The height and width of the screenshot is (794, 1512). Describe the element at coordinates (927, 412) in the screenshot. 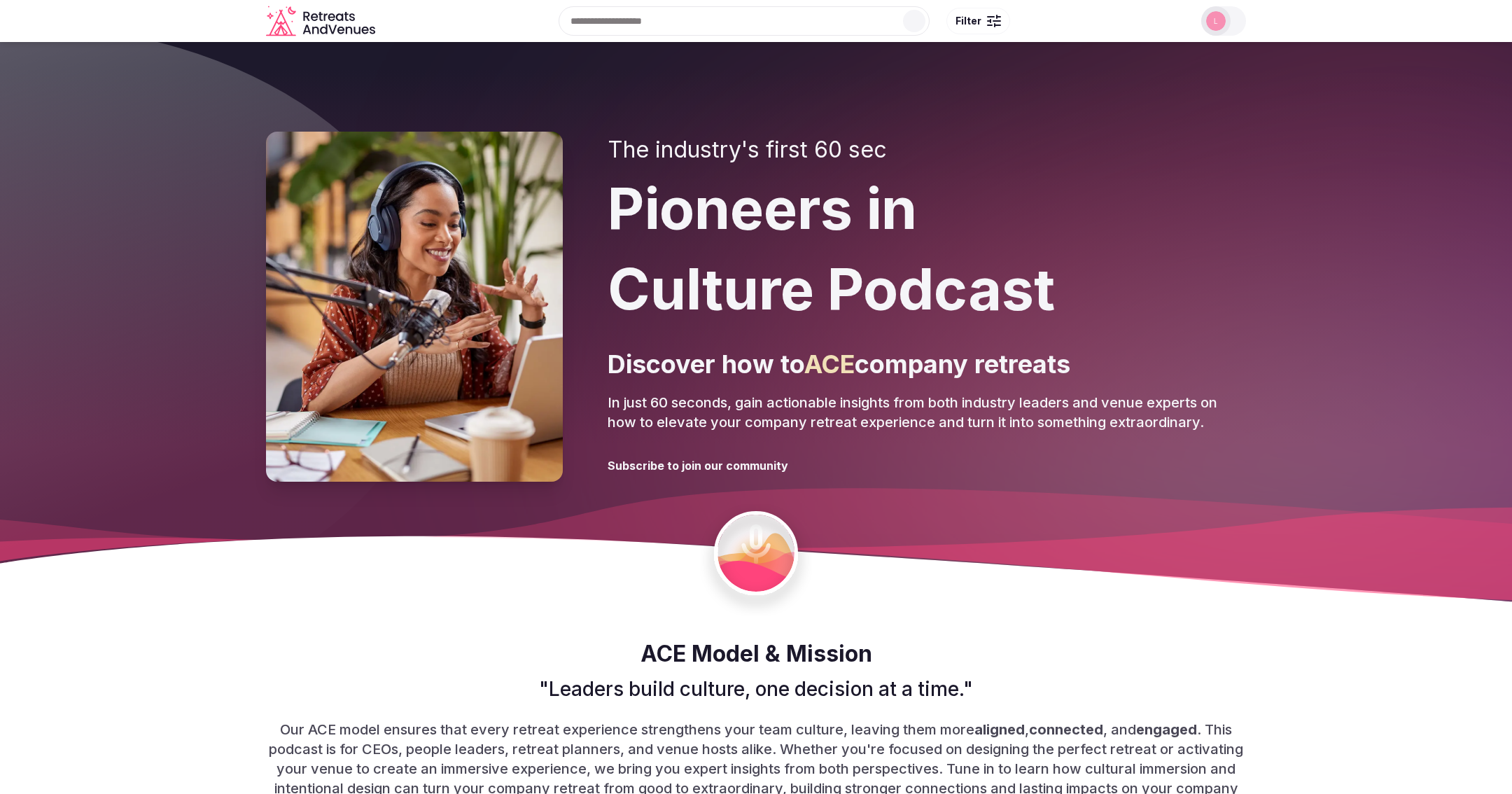

I see `p: In just 60 seconds, gain actionable insights from both industry leaders and venue experts on how ...` at that location.